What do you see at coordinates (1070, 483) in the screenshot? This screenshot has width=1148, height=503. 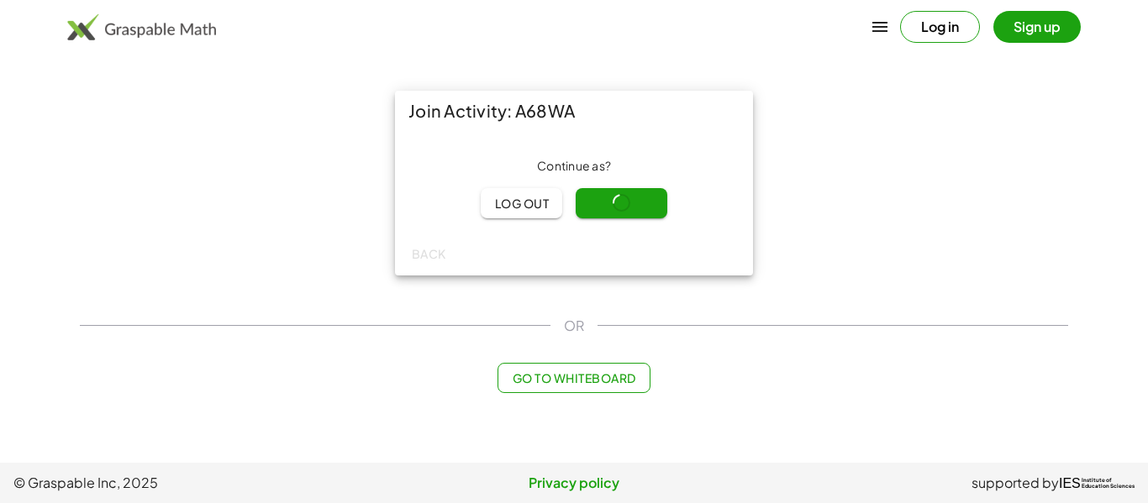 I see `span: IES` at bounding box center [1070, 483].